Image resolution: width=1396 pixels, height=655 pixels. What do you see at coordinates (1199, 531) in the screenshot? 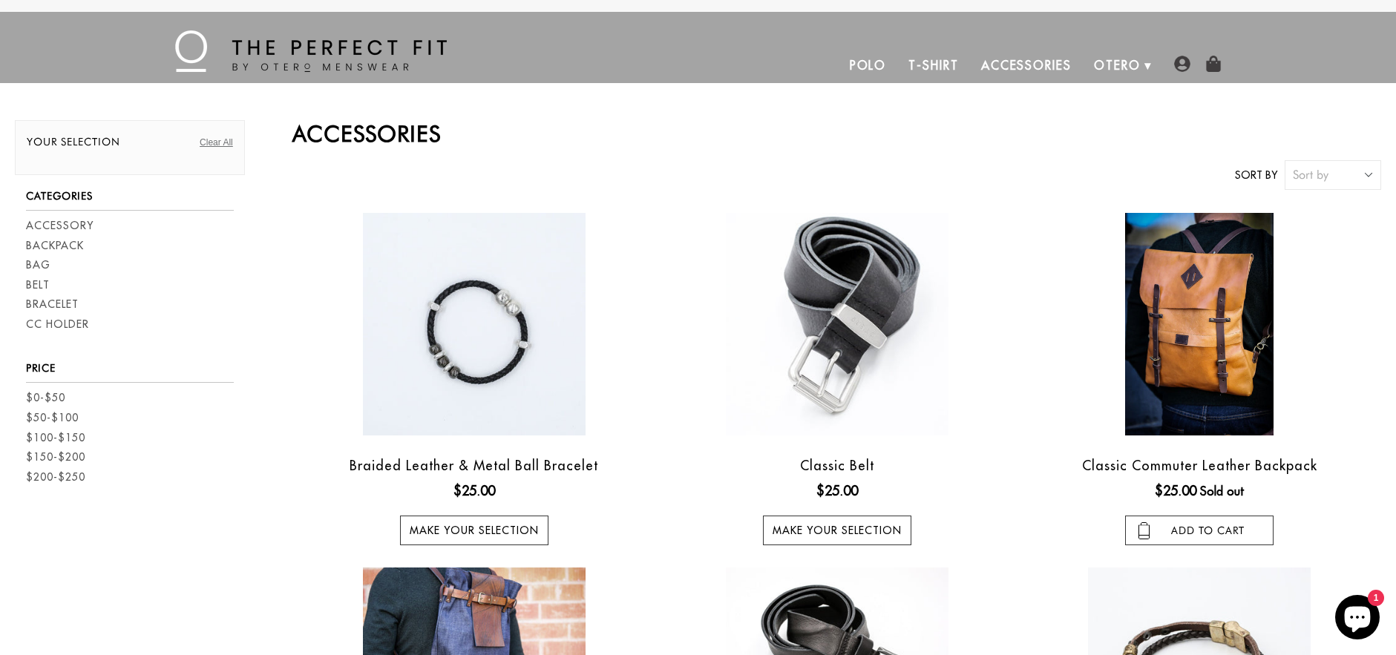
I see `input: add to cart` at bounding box center [1199, 531].